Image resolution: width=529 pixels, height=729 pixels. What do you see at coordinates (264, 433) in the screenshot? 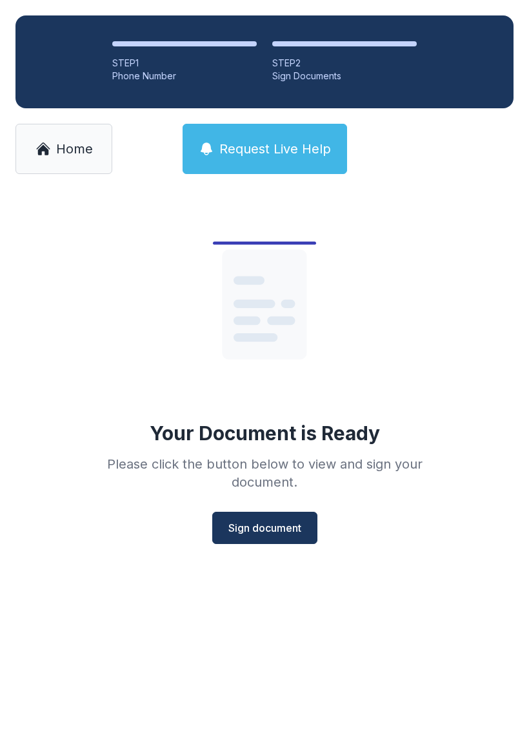
I see `div: Your Document is Ready` at bounding box center [264, 433].